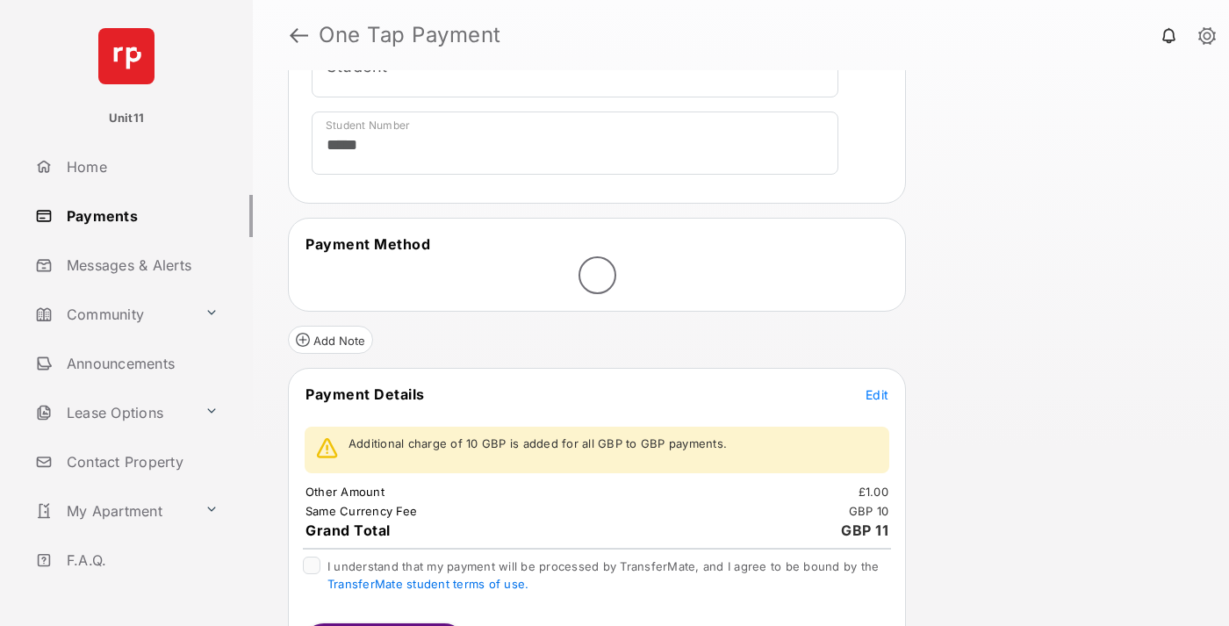 The image size is (1229, 626). I want to click on span: GBP 11, so click(865, 530).